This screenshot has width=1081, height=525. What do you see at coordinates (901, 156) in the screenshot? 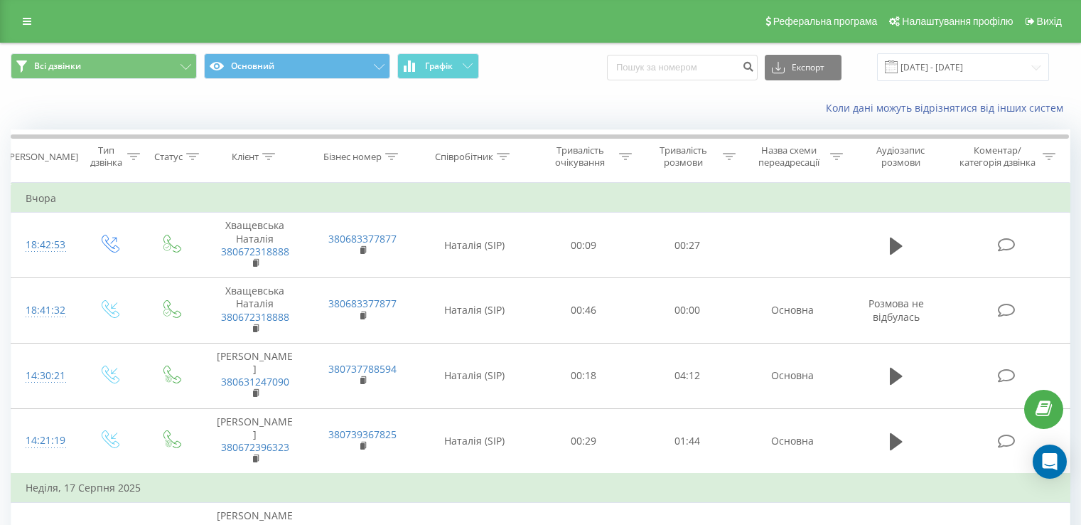
I see `div: Аудіозапис розмови` at bounding box center [901, 156].